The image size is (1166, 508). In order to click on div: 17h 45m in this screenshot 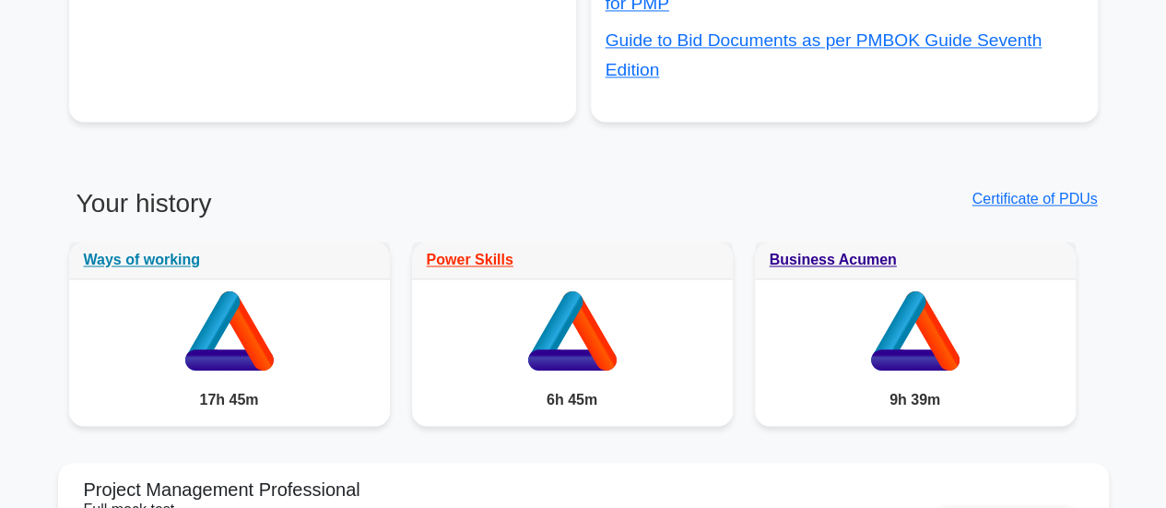, I will do `click(229, 400)`.